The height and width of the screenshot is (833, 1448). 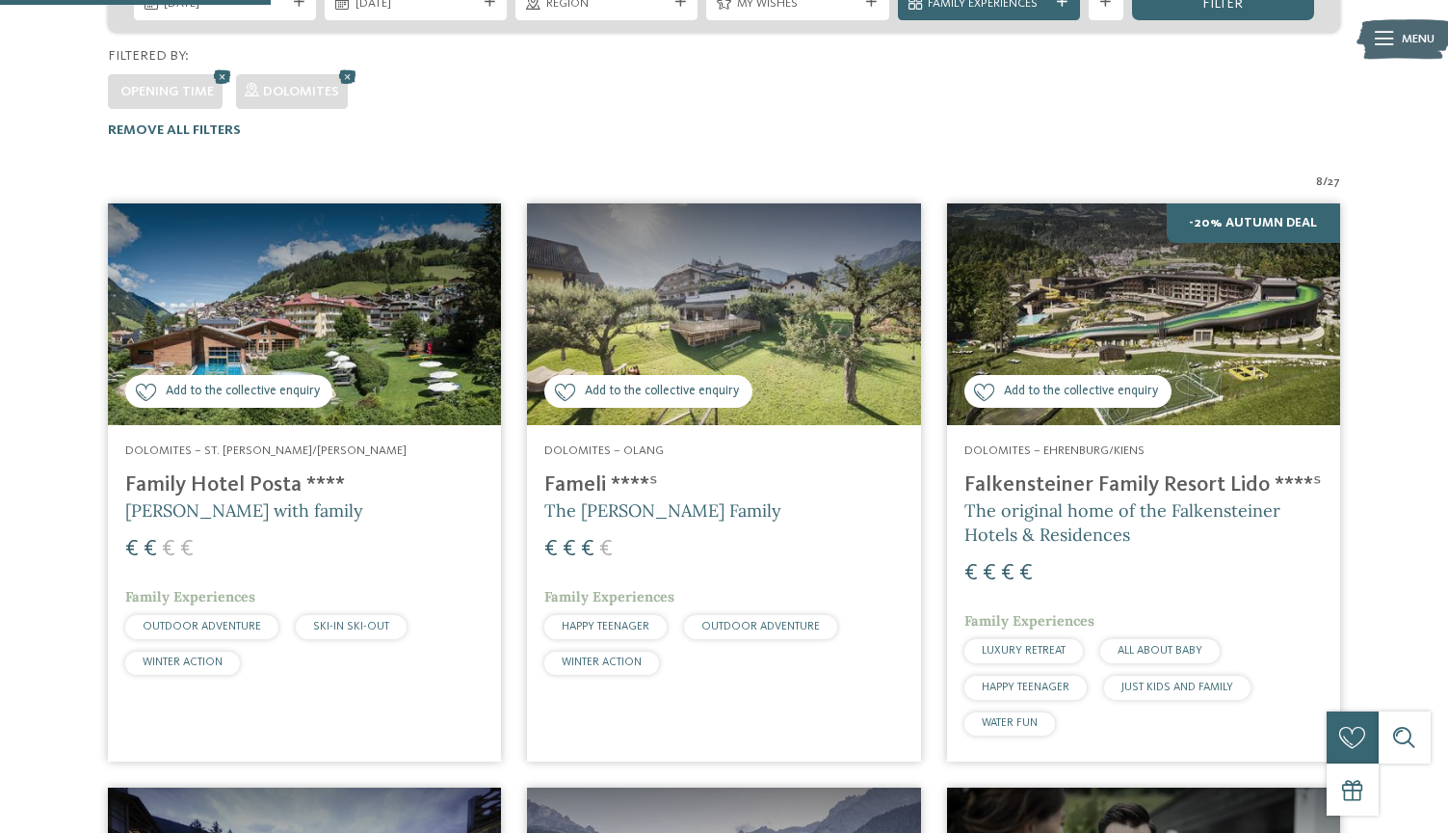 I want to click on span: The original home of the Falkensteiner Hotels & Residences, so click(x=1123, y=522).